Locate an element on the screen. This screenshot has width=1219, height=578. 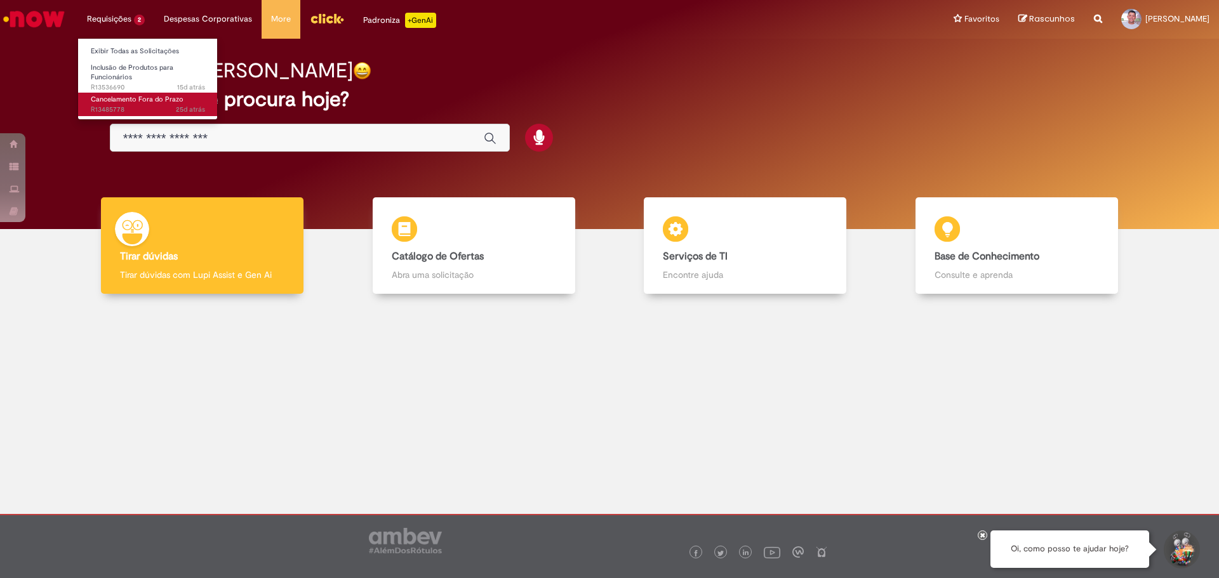
span: R13485778 is located at coordinates (148, 110).